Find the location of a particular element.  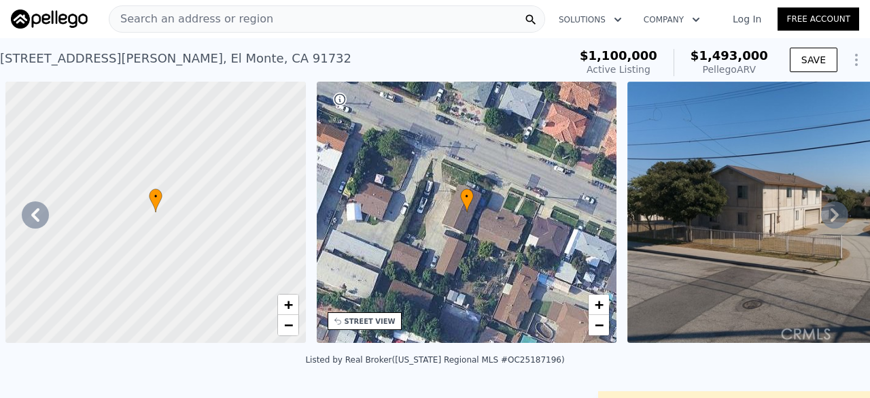

img: Pellego is located at coordinates (49, 19).